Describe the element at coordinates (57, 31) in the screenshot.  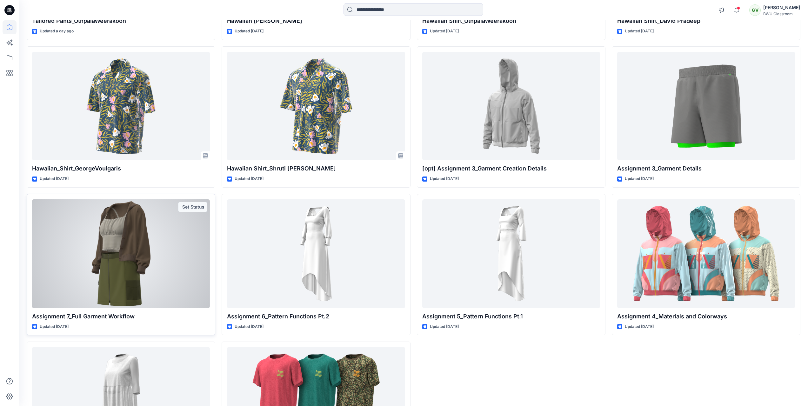
I see `p: Updated a day ago` at that location.